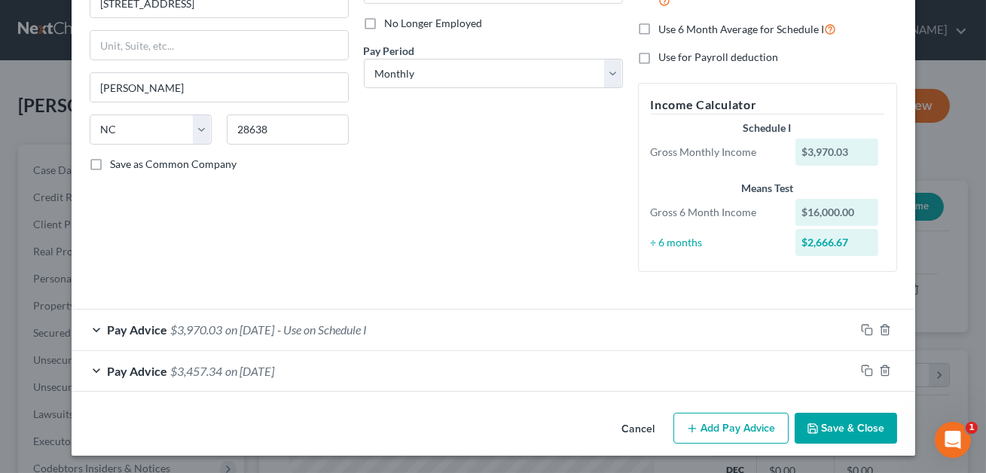 This screenshot has height=473, width=986. I want to click on div: $16,000.00, so click(837, 212).